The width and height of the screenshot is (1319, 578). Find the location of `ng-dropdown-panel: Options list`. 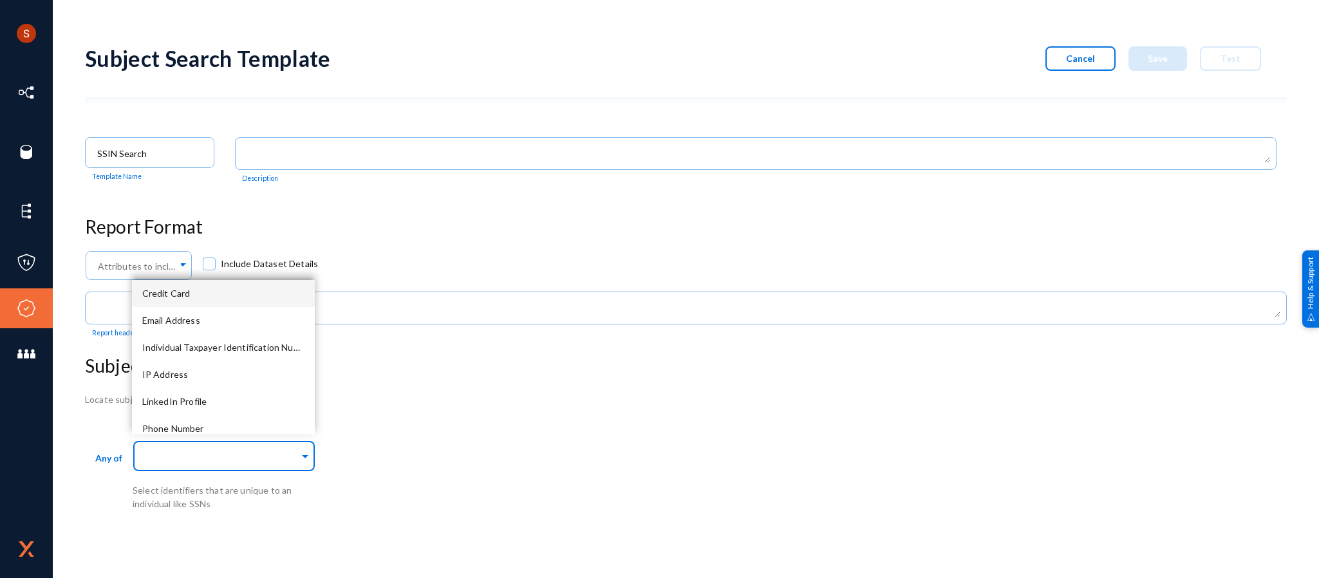

ng-dropdown-panel: Options list is located at coordinates (223, 357).